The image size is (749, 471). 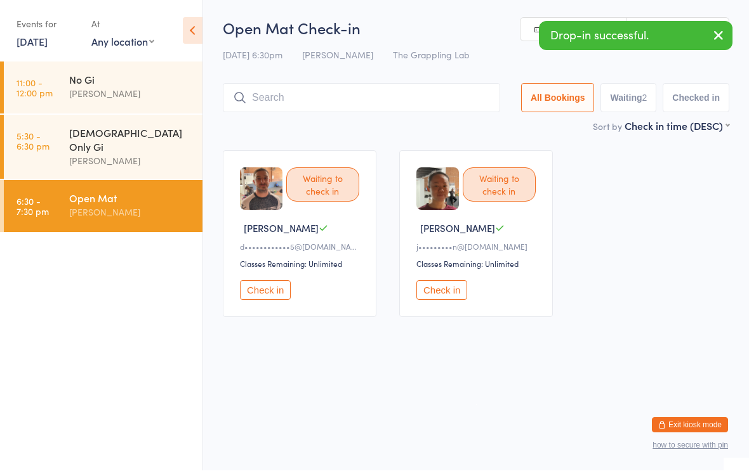 What do you see at coordinates (48, 24) in the screenshot?
I see `div: Events for` at bounding box center [48, 24].